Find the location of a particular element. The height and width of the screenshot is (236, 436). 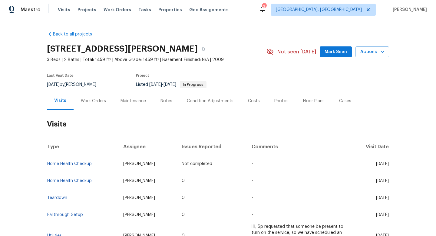

span: Actions is located at coordinates (372, 52).